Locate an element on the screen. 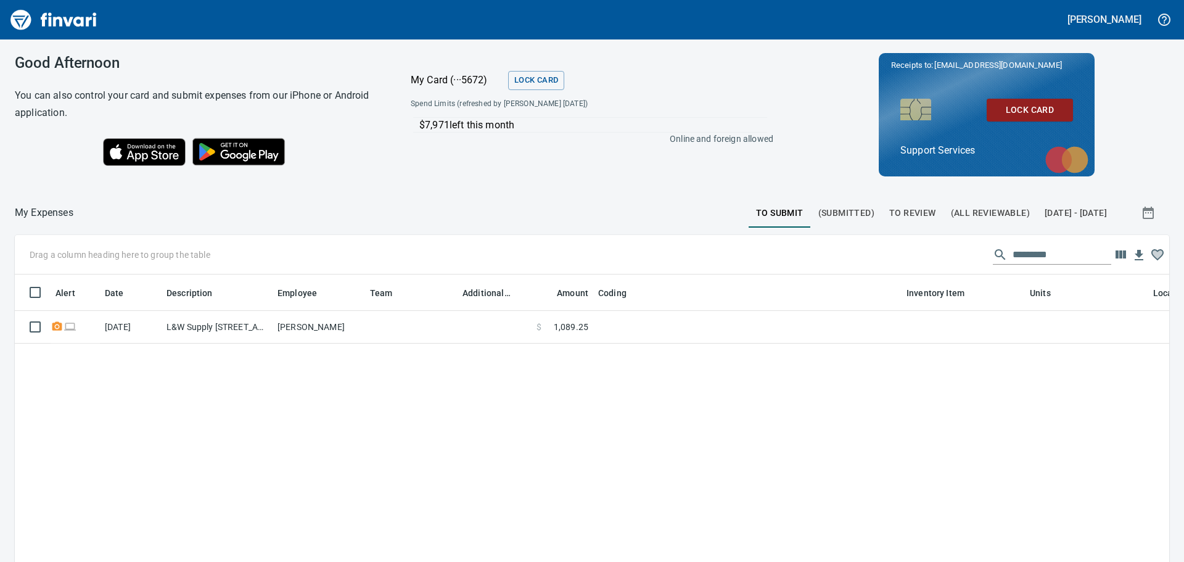  p: My Card (···5672) is located at coordinates (457, 80).